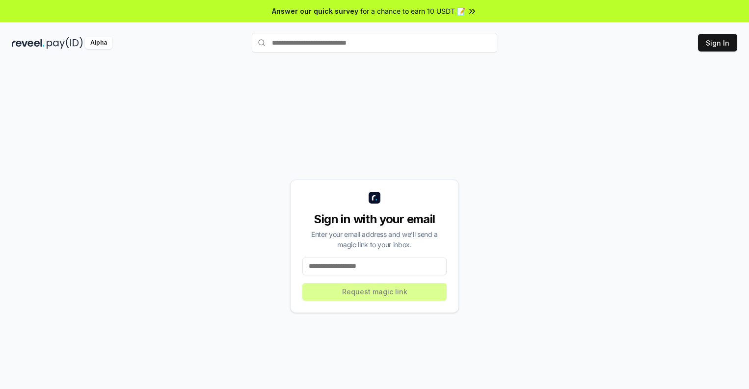 This screenshot has width=749, height=389. What do you see at coordinates (375, 198) in the screenshot?
I see `img: logo_small` at bounding box center [375, 198].